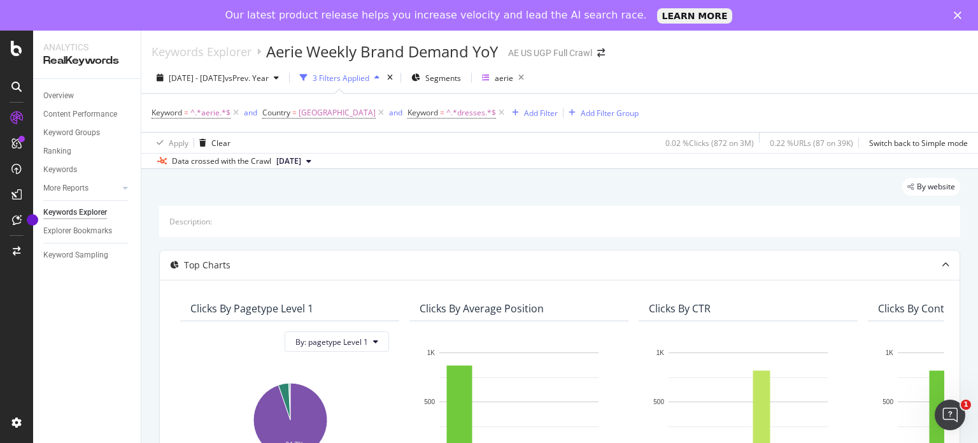 This screenshot has height=443, width=978. I want to click on a: Overview, so click(87, 96).